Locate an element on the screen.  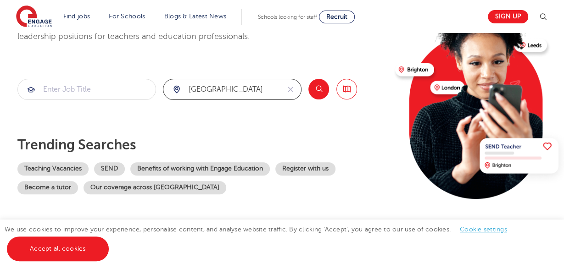
a: Become a tutor is located at coordinates (48, 188).